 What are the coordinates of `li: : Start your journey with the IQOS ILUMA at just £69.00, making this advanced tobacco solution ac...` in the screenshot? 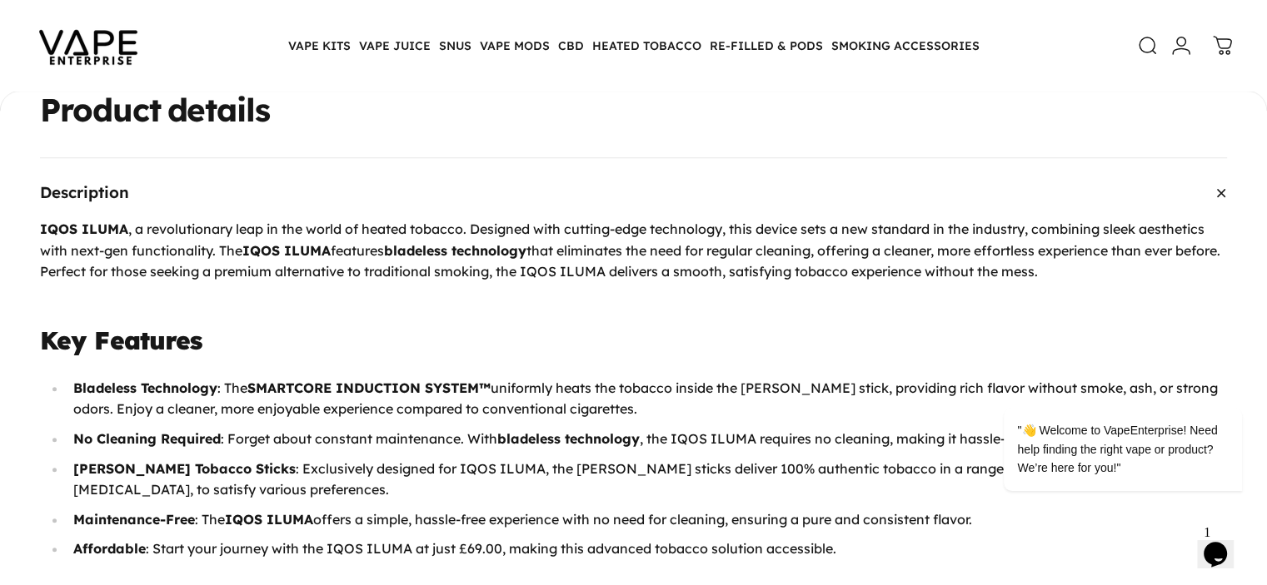 It's located at (646, 550).